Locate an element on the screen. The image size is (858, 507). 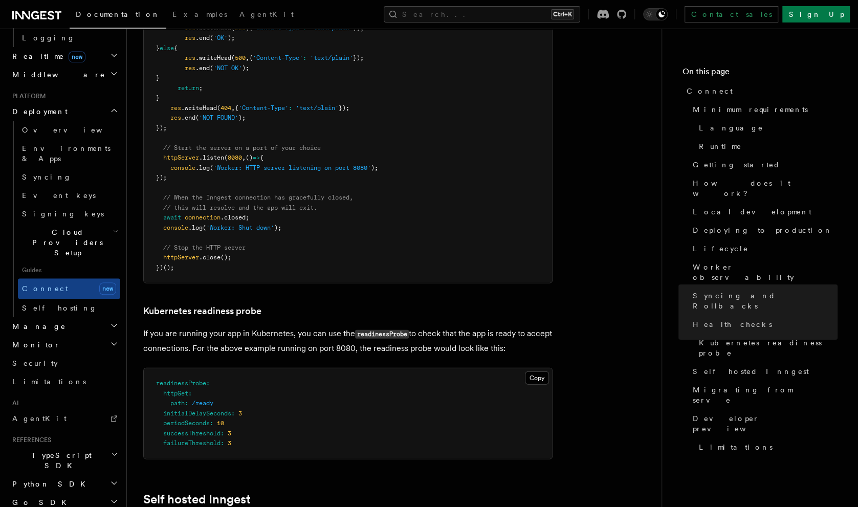
a: Limitations is located at coordinates (64, 382).